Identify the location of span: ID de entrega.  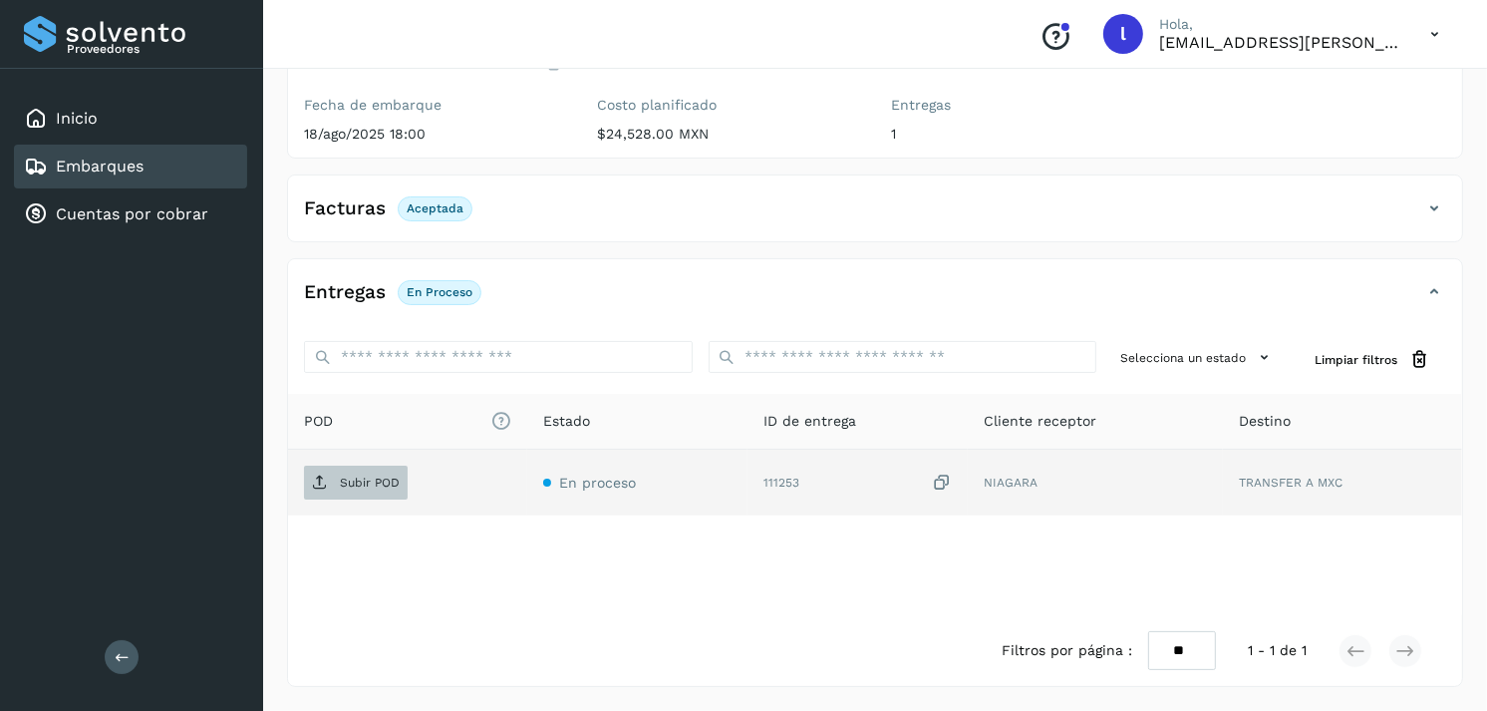
(810, 421).